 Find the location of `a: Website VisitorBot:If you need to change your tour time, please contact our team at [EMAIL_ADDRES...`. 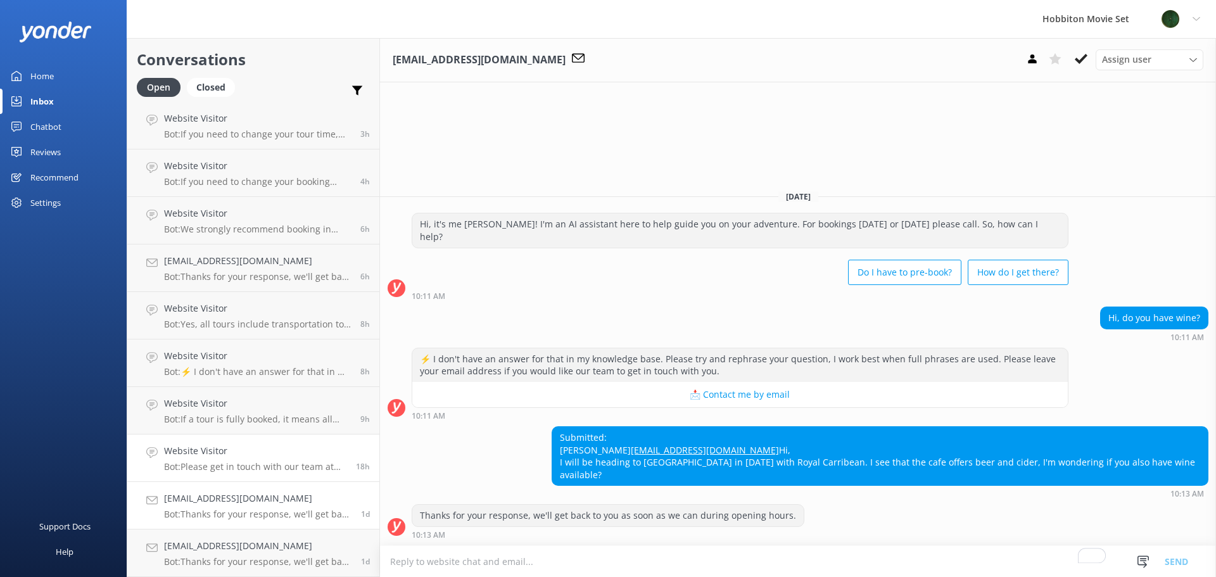

a: Website VisitorBot:If you need to change your tour time, please contact our team at [EMAIL_ADDRES... is located at coordinates (253, 125).